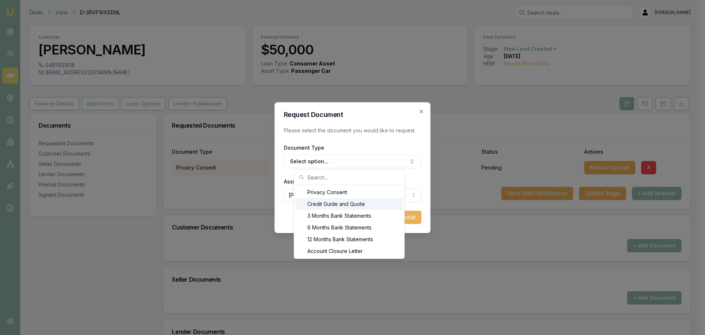 This screenshot has width=705, height=335. I want to click on div: 12 Months Bank Statements, so click(349, 239).